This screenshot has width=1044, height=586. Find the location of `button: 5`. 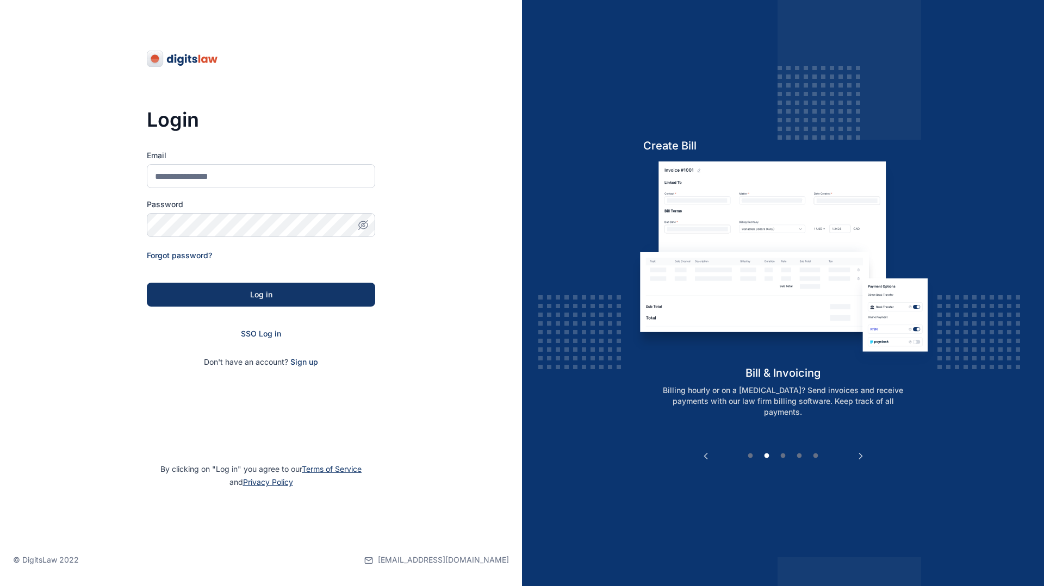

button: 5 is located at coordinates (815, 456).